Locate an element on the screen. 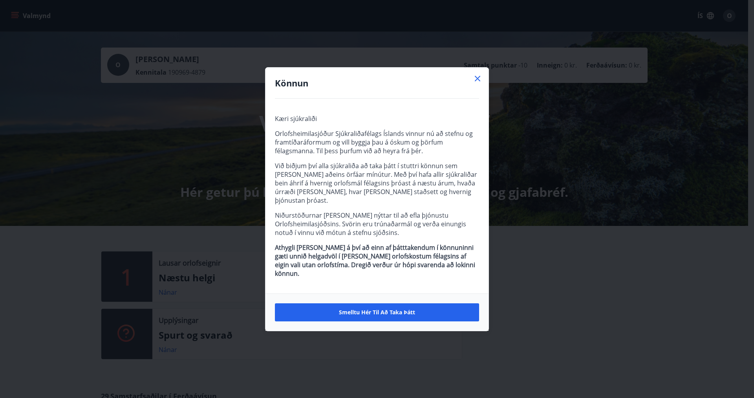 The height and width of the screenshot is (398, 754). p: Orlofsheimilasjóður Sjúkraliðafélags Íslands vinnur nú að stefnu og framtíðaráformum og vill bygg... is located at coordinates (377, 142).